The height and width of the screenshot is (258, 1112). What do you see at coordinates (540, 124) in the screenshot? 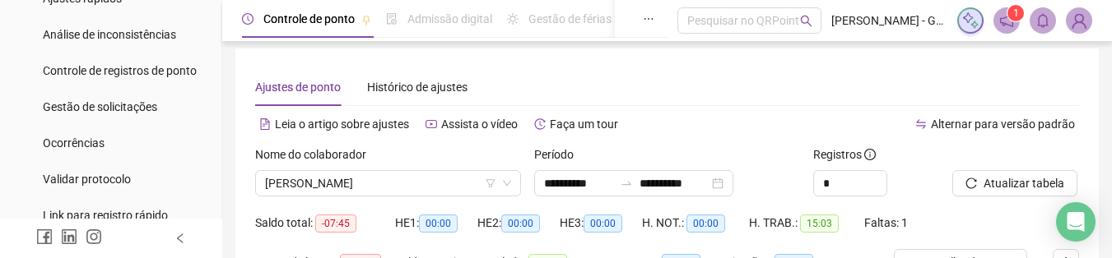
I see `span: history` at bounding box center [540, 124].